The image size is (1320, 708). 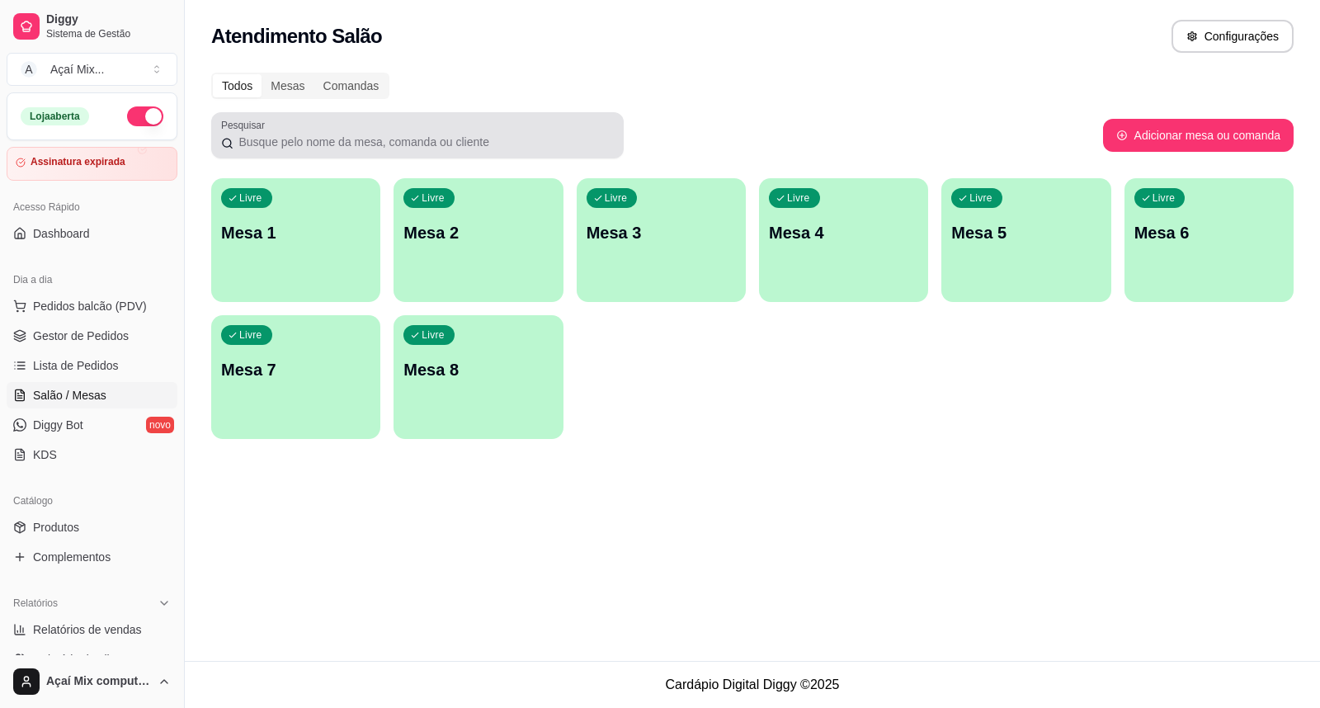 What do you see at coordinates (843, 233) in the screenshot?
I see `p: Mesa 4` at bounding box center [843, 233].